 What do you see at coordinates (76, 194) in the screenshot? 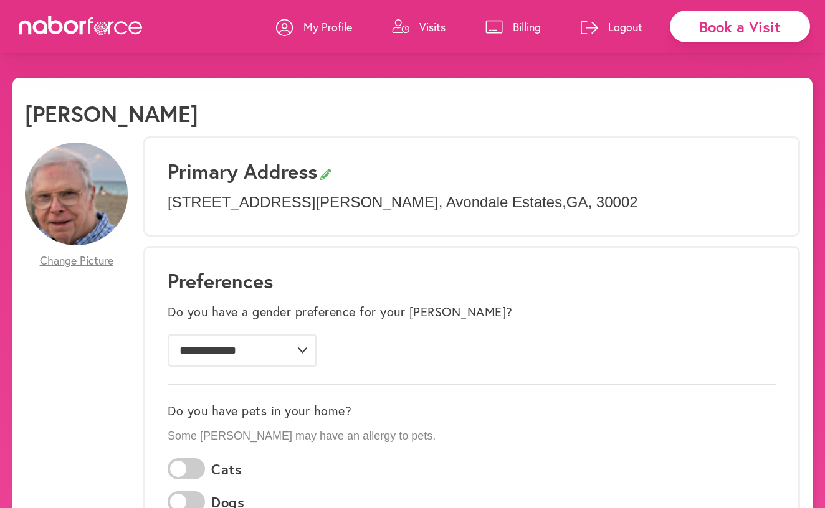
I see `img: TZ3nnTdGRxeLi7h87W0o` at bounding box center [76, 194].